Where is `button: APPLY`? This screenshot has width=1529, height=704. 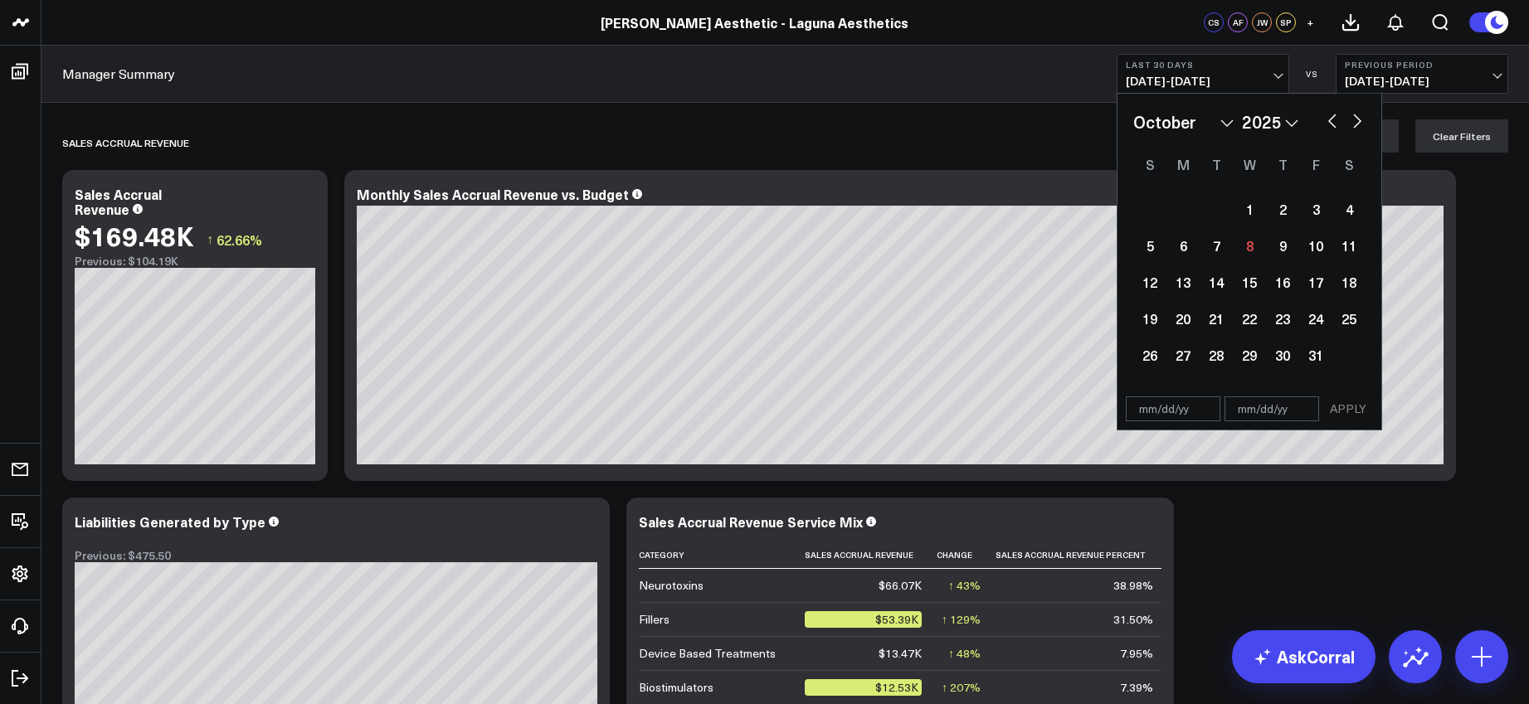
button: APPLY is located at coordinates (1348, 409).